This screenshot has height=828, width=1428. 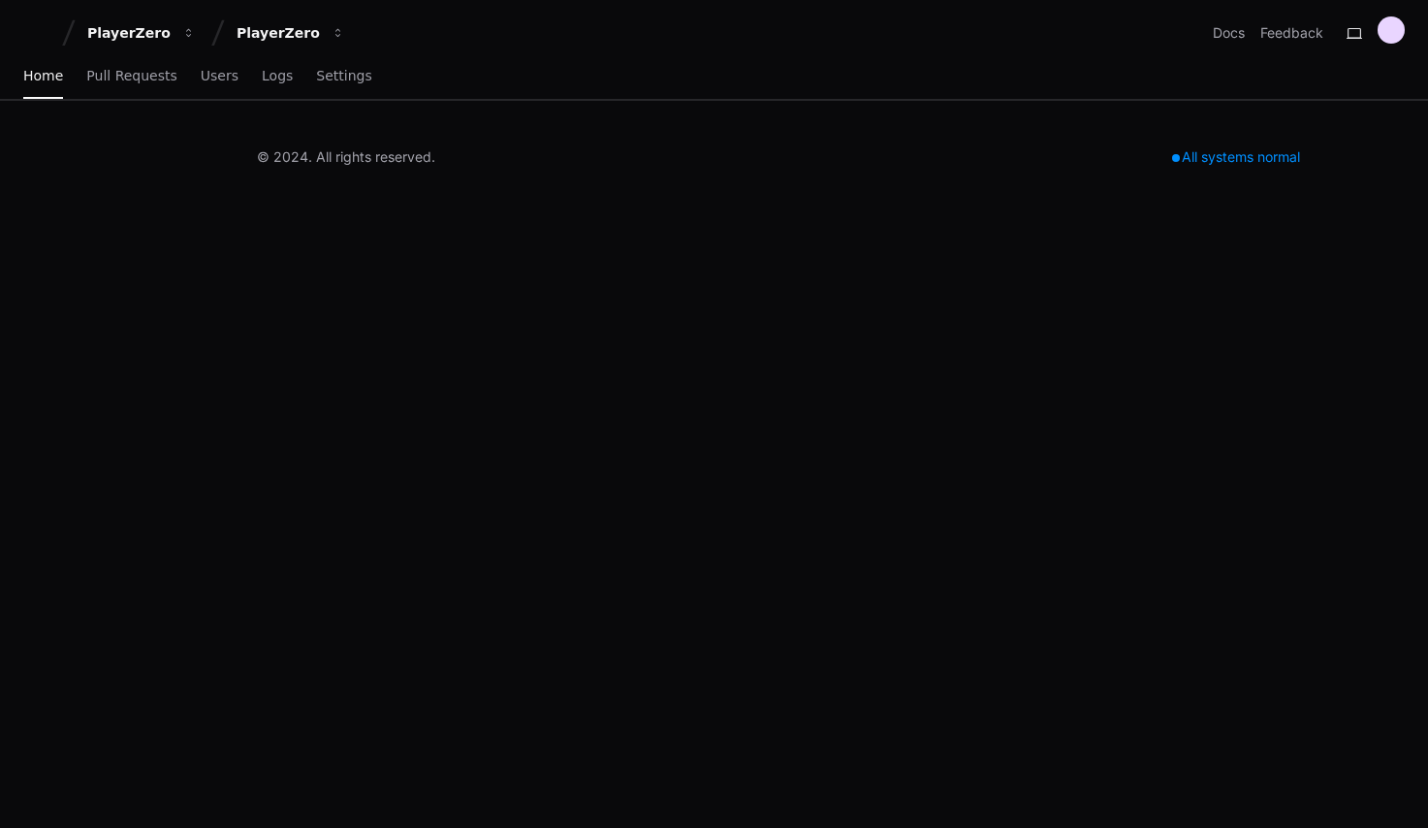 What do you see at coordinates (1228, 33) in the screenshot?
I see `a: Docs` at bounding box center [1228, 33].